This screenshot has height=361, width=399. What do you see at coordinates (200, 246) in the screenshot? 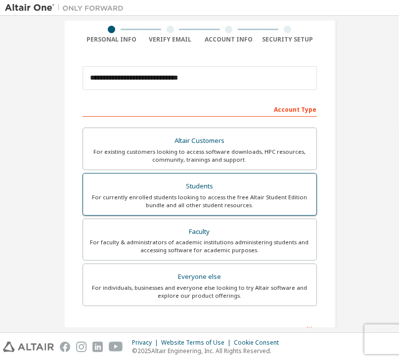
I see `div: For faculty & administrators of academic institutions administering students and accessing softwa...` at bounding box center [200, 246].